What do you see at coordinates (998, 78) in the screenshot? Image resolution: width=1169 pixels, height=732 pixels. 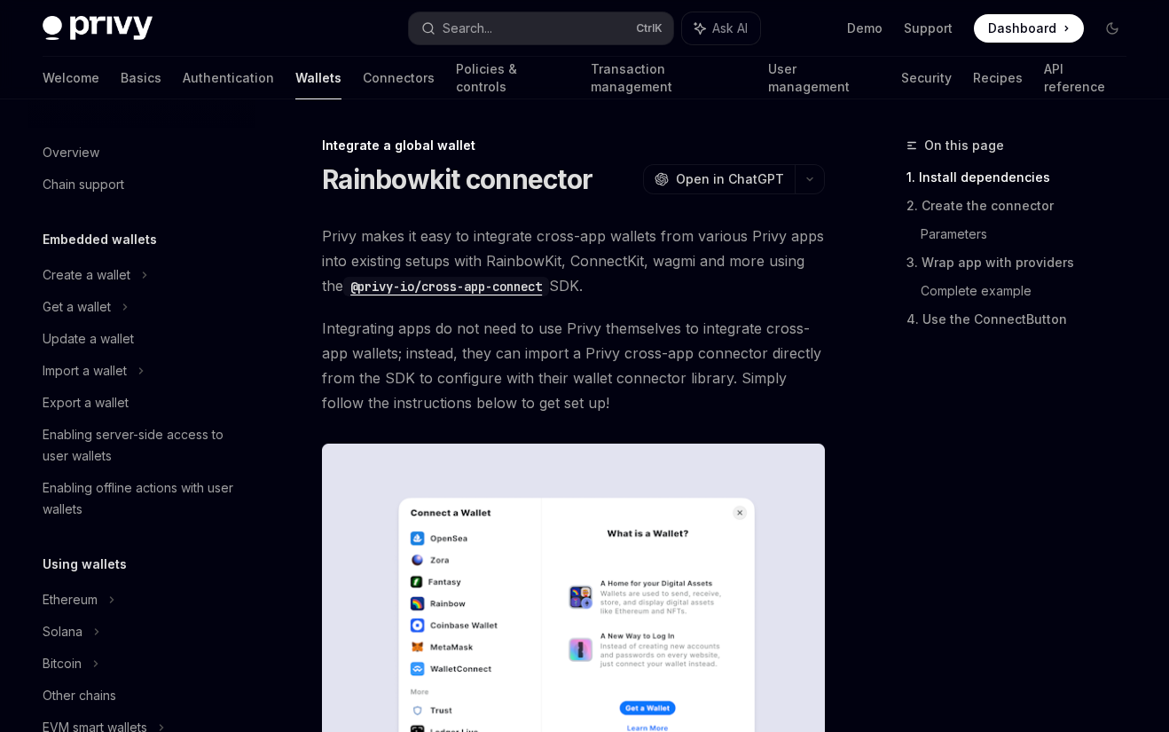 I see `a: Recipes` at bounding box center [998, 78].